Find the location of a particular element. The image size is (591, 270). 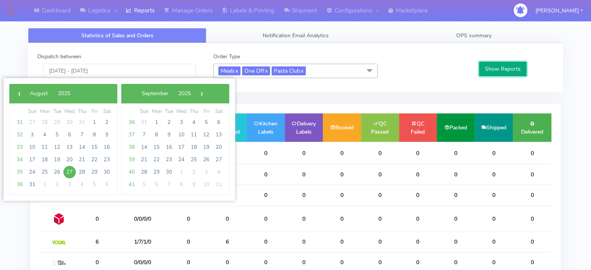

span: 20 is located at coordinates (219, 147).